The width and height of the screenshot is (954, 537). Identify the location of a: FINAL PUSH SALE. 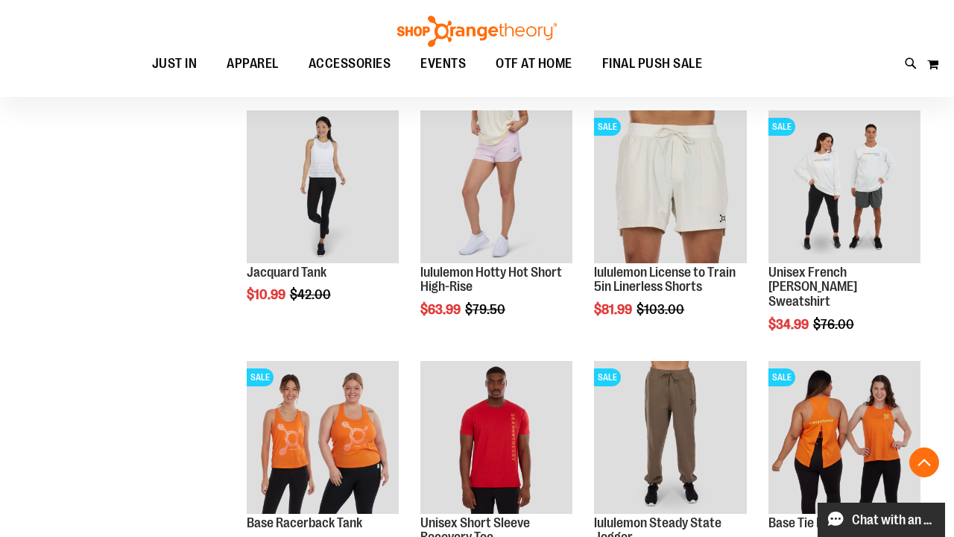
(652, 63).